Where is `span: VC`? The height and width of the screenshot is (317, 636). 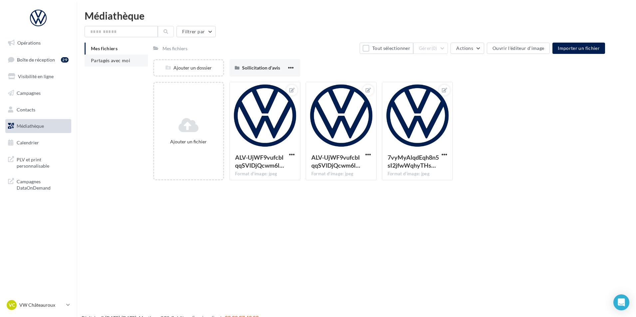
span: VC is located at coordinates (12, 305).